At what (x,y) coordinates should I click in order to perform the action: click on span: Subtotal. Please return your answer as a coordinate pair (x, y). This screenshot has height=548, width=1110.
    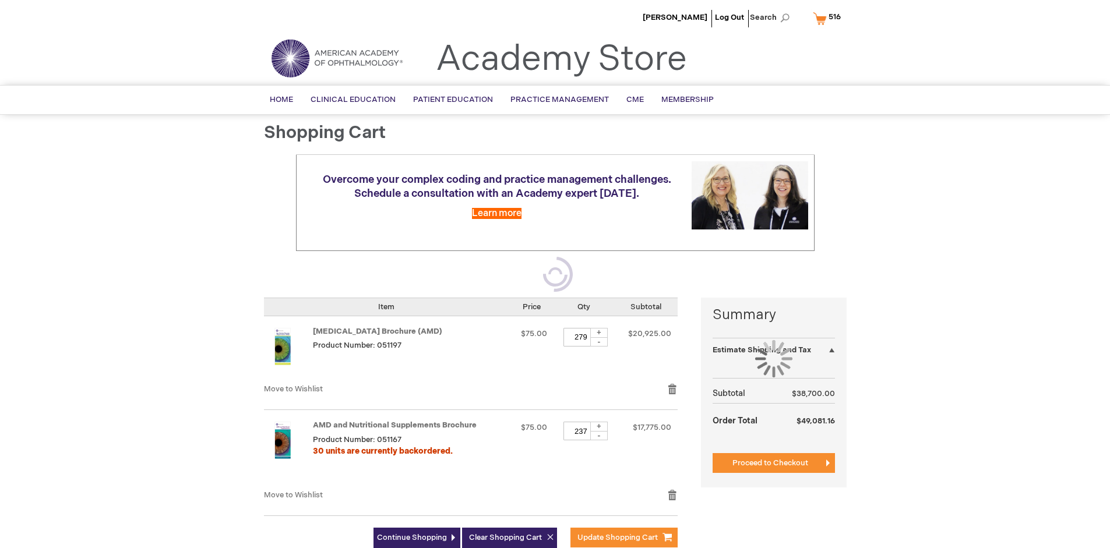
    Looking at the image, I should click on (646, 307).